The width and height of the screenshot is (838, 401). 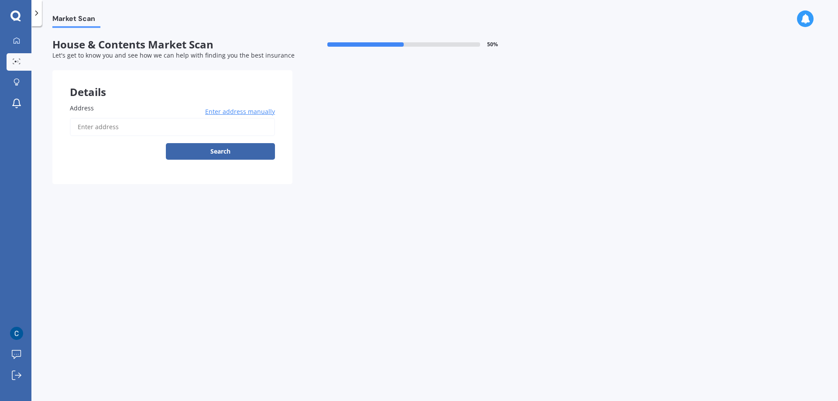 What do you see at coordinates (173, 55) in the screenshot?
I see `span: Let's get to know you and see how we can help with finding you the best insurance` at bounding box center [173, 55].